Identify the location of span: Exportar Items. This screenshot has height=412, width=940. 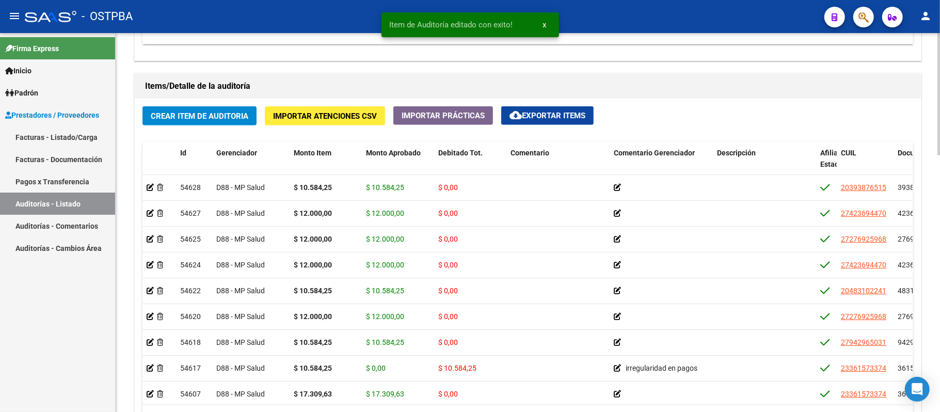
(547, 116).